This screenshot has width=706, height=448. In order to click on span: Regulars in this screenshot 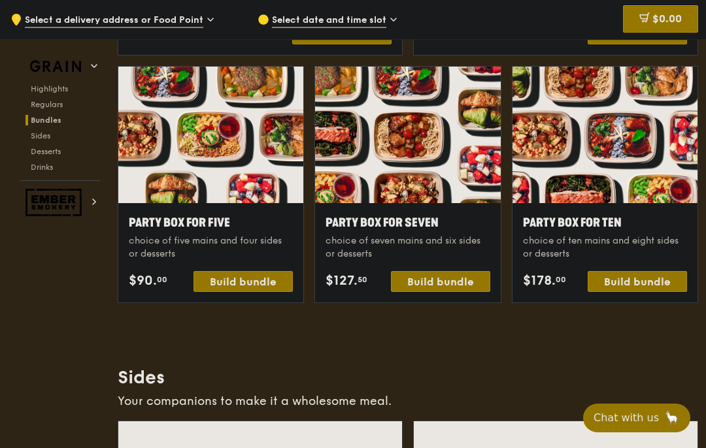, I will do `click(46, 105)`.